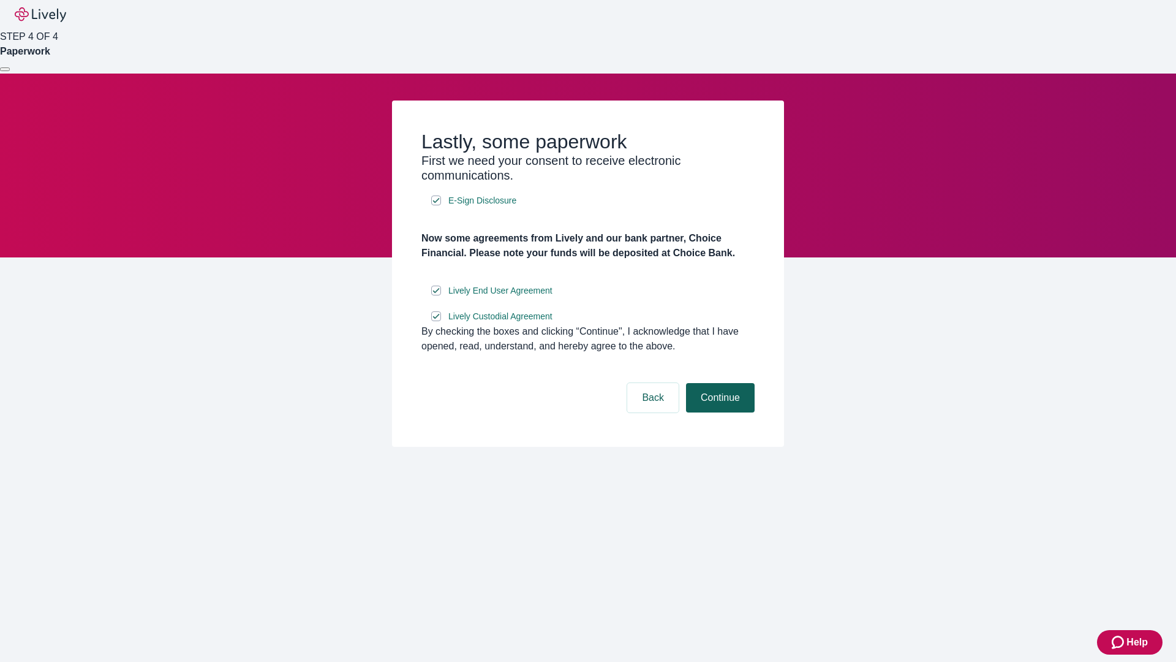 The height and width of the screenshot is (662, 1176). Describe the element at coordinates (588, 168) in the screenshot. I see `h3: First we need your consent to receive electronic communications.` at that location.